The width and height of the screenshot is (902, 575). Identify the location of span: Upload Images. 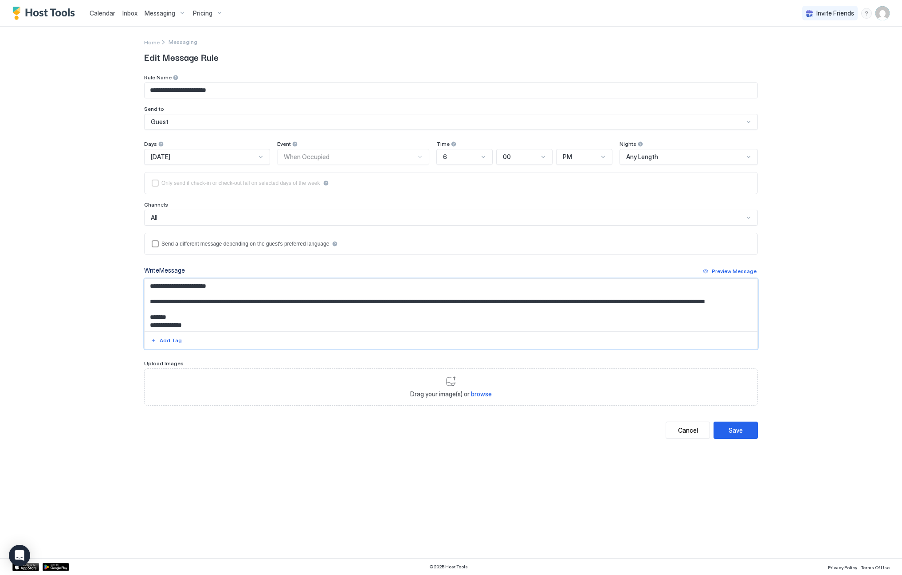
(164, 363).